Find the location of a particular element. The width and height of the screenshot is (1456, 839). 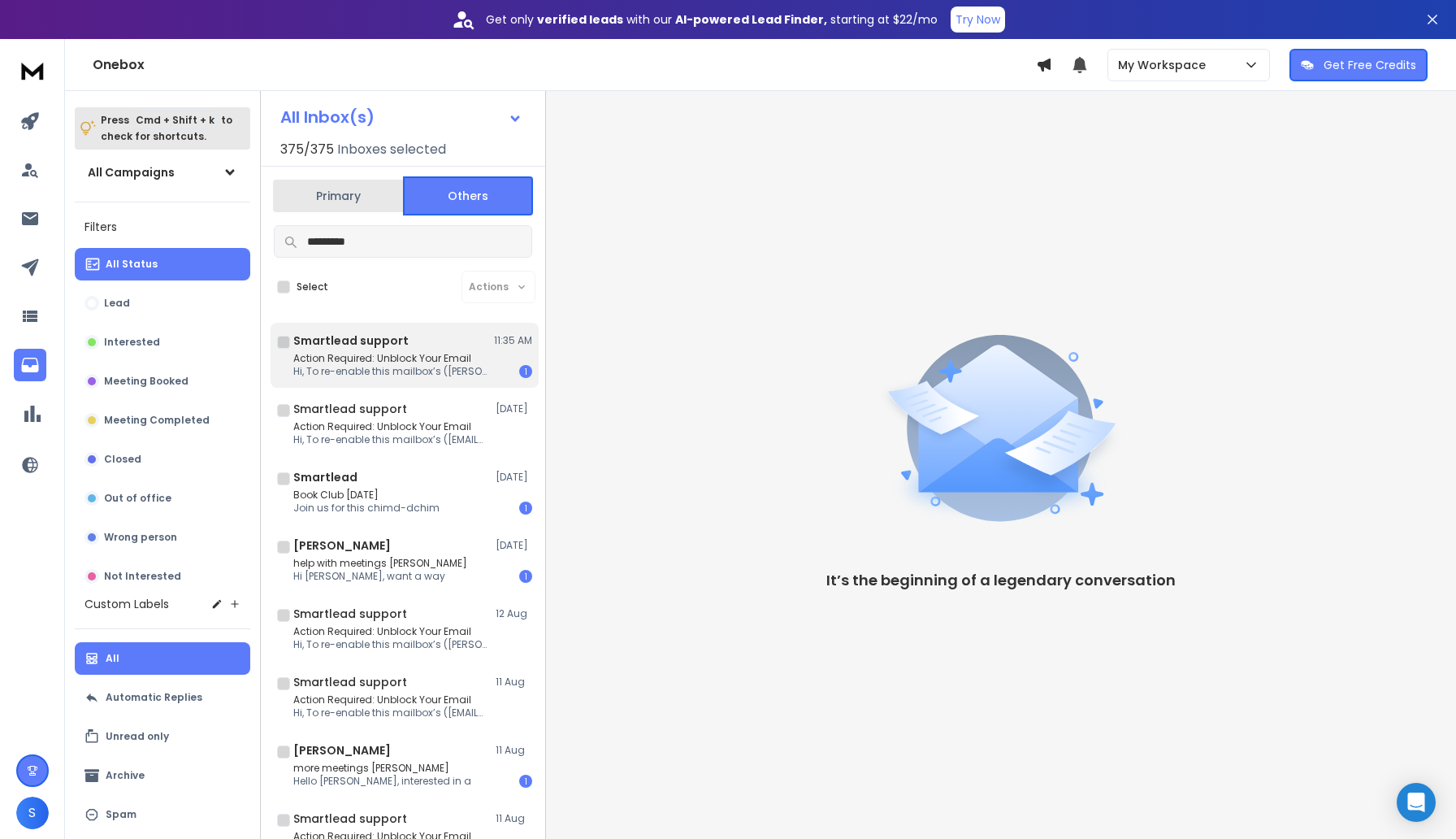

h3: Inboxes selected is located at coordinates (392, 150).